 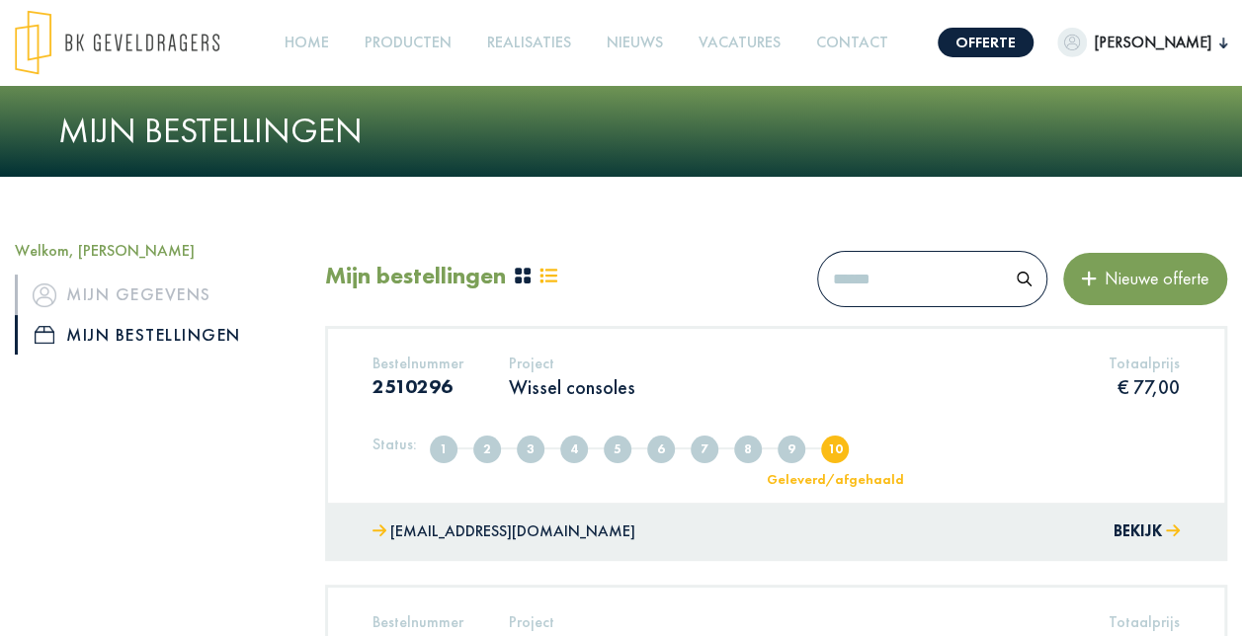 I want to click on span: Offerte in overleg, so click(x=574, y=449).